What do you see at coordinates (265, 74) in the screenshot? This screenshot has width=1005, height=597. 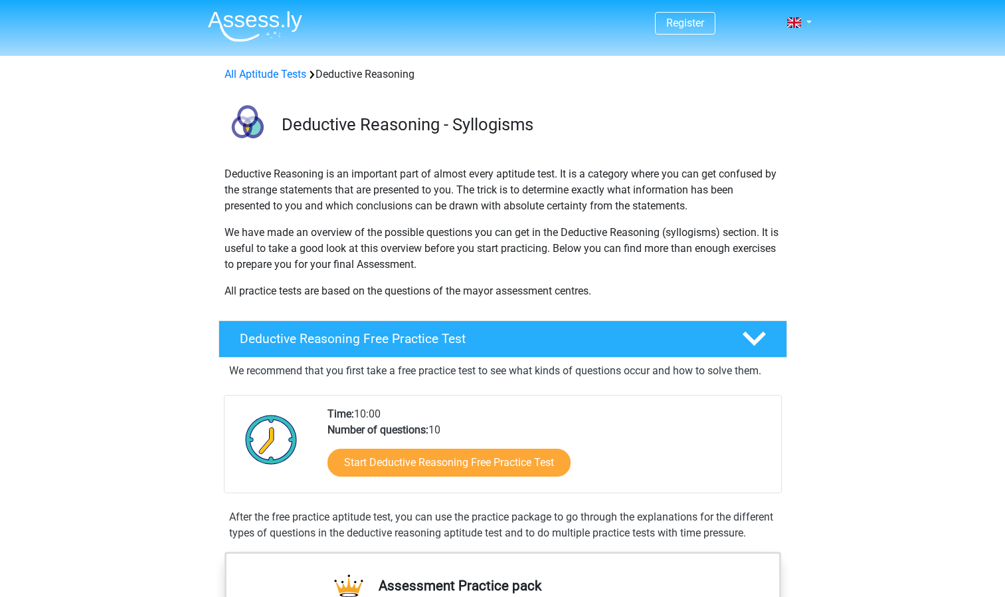 I see `a: All Aptitude Tests` at bounding box center [265, 74].